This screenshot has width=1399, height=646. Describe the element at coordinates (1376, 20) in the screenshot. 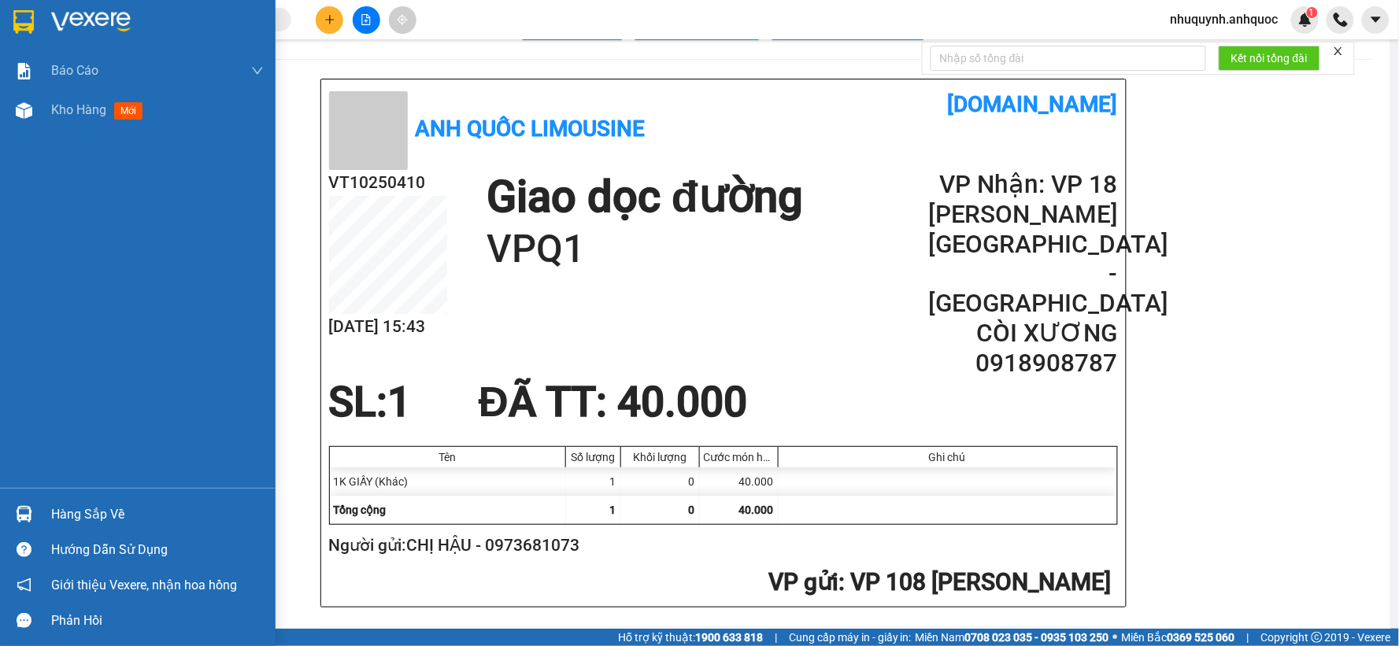

I see `span: caret-down` at that location.